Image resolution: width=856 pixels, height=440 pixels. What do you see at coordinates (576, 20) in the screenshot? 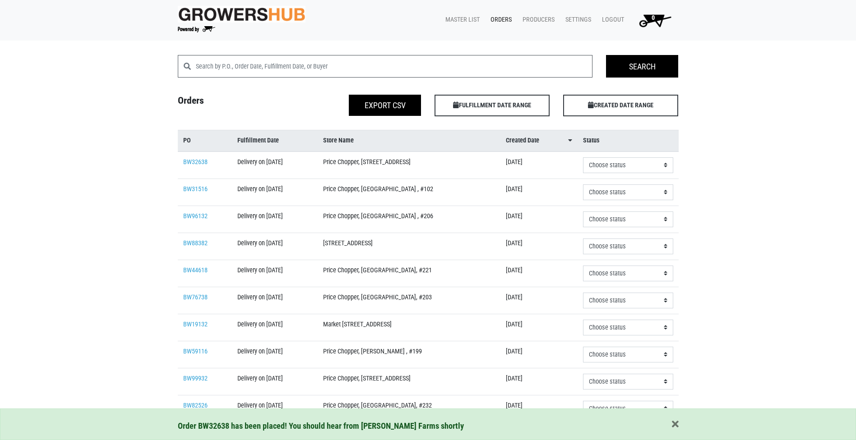
I see `a: Settings` at bounding box center [576, 20].